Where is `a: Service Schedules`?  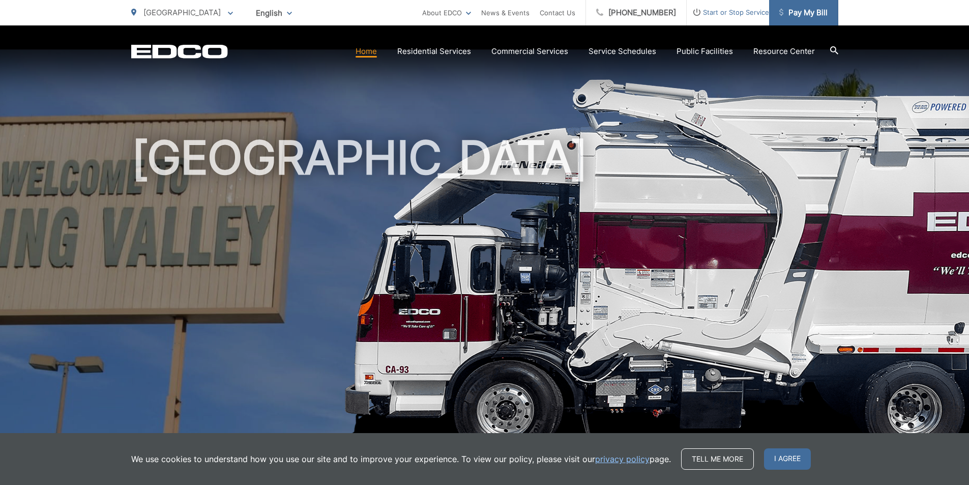
a: Service Schedules is located at coordinates (622, 51).